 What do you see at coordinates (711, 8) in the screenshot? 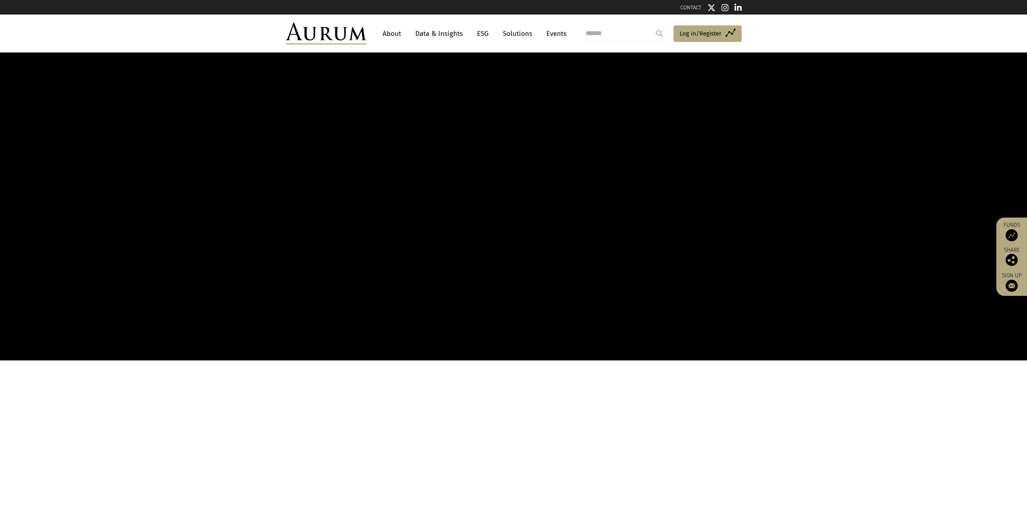
I see `img: Twitter icon` at bounding box center [711, 8].